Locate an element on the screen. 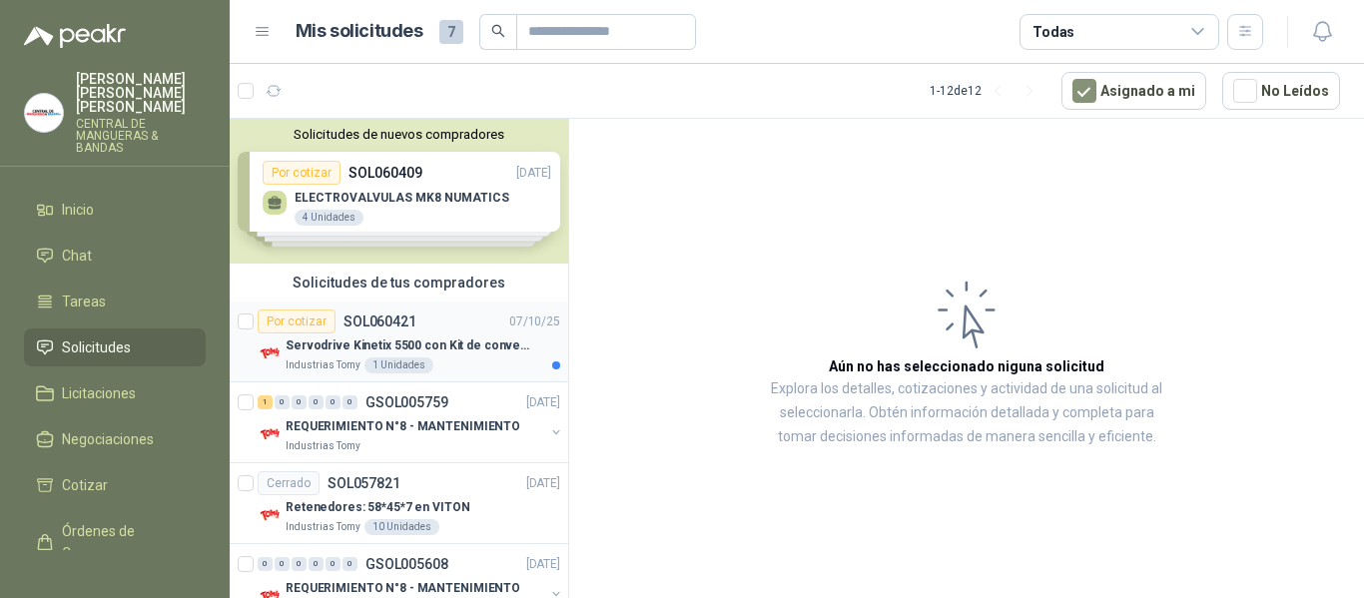  h3: Aún no has seleccionado niguna solicitud is located at coordinates (967, 367).